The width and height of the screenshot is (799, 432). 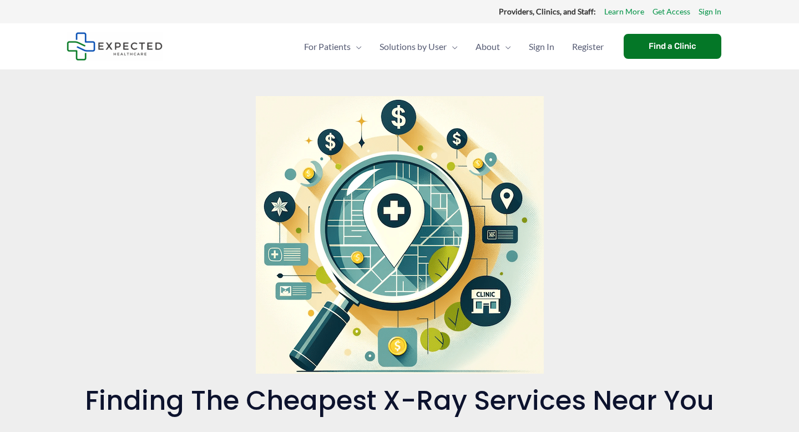 I want to click on strong: Providers, Clinics, and Staff:, so click(x=547, y=11).